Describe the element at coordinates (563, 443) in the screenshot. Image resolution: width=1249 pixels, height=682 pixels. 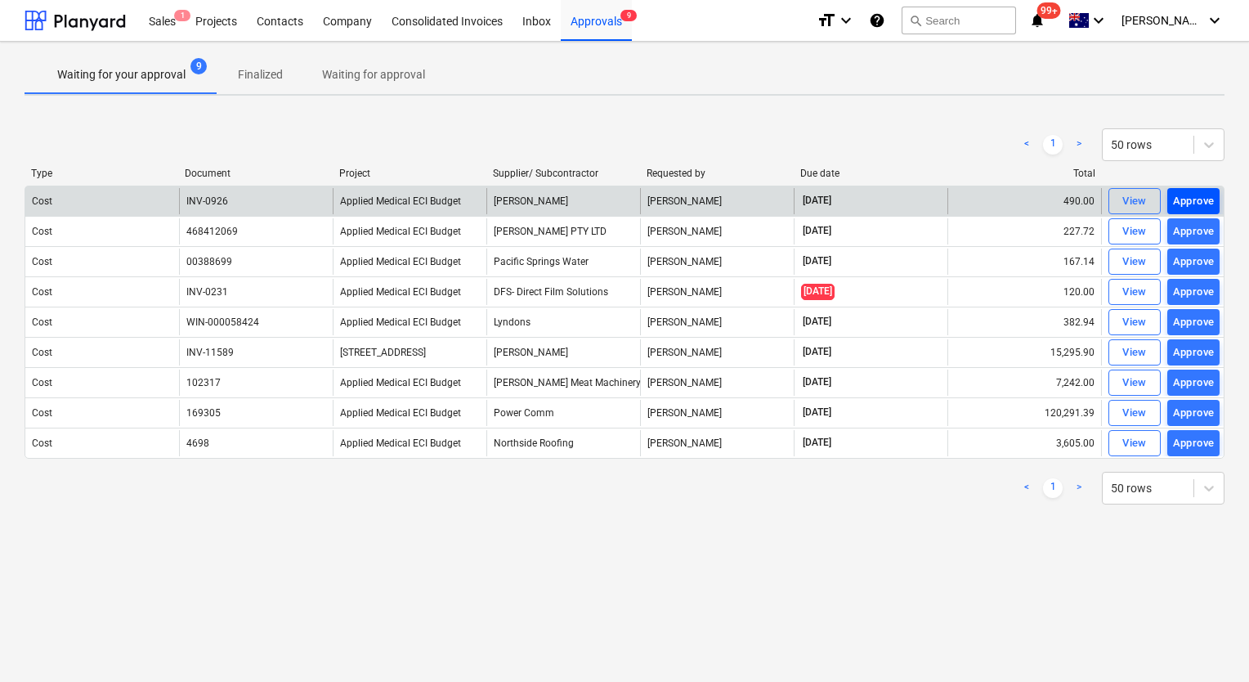
I see `div: Northside Roofing` at that location.